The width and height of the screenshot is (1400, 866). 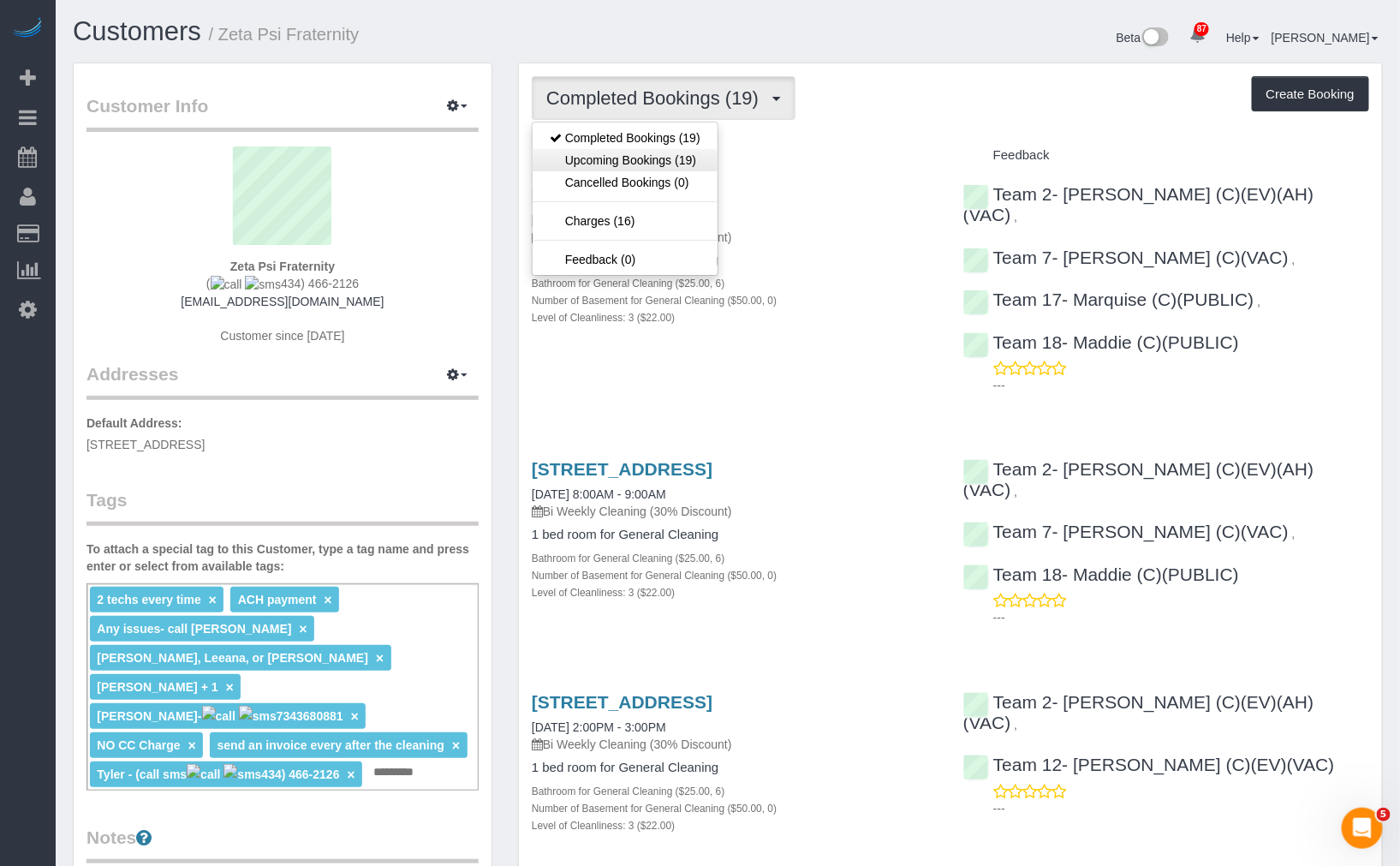 What do you see at coordinates (282, 112) in the screenshot?
I see `legend: Customer Info` at bounding box center [282, 112].